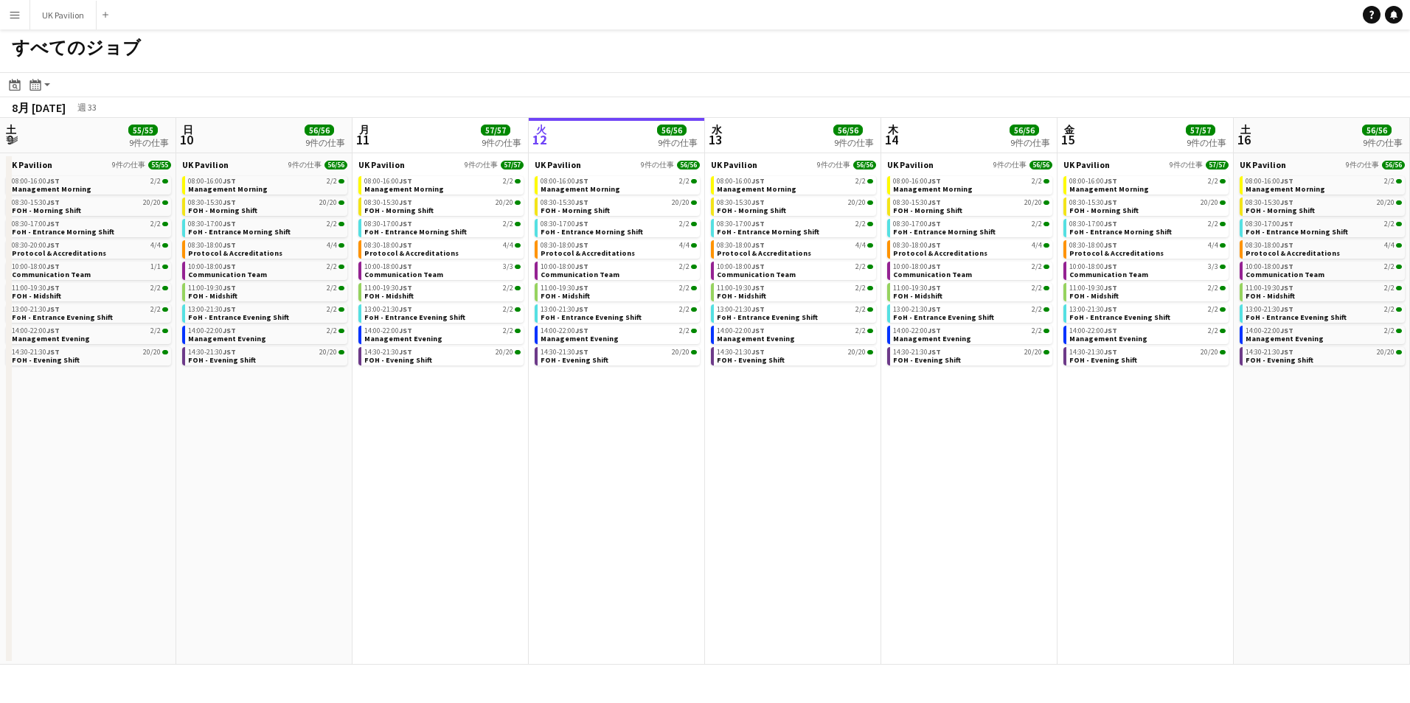  I want to click on a: 10:00-18:00JST2/2Communication Team, so click(619, 270).